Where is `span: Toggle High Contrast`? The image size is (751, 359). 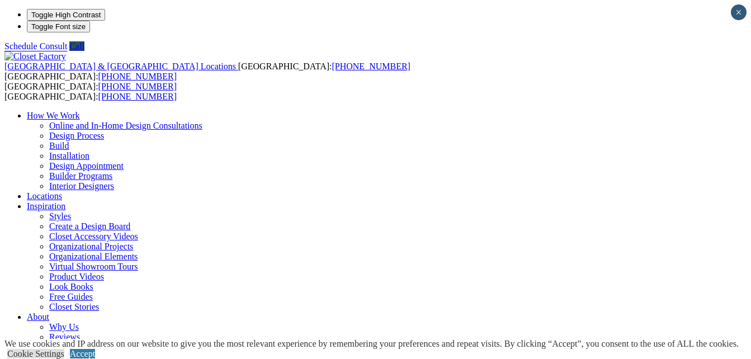 span: Toggle High Contrast is located at coordinates (66, 15).